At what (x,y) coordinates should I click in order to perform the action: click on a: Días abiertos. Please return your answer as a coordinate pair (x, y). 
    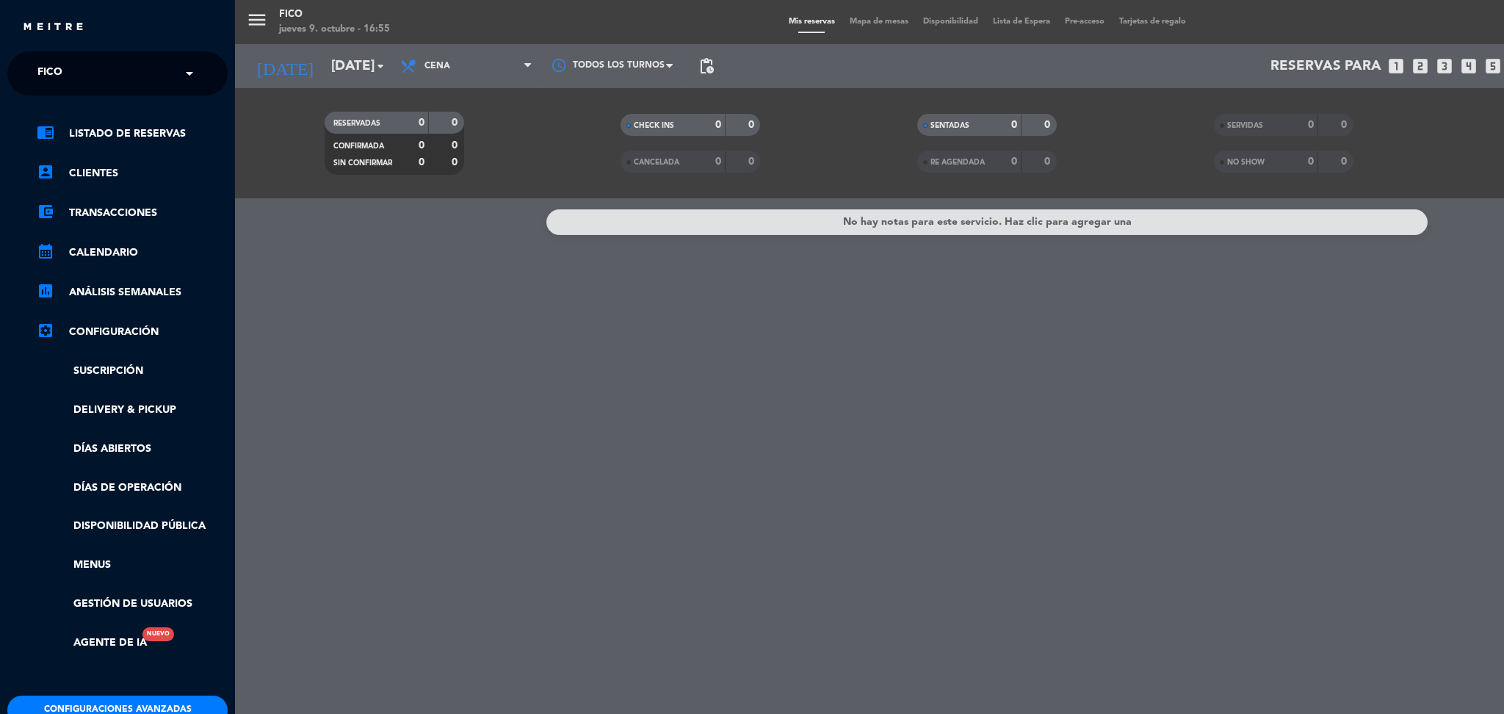
    Looking at the image, I should click on (132, 449).